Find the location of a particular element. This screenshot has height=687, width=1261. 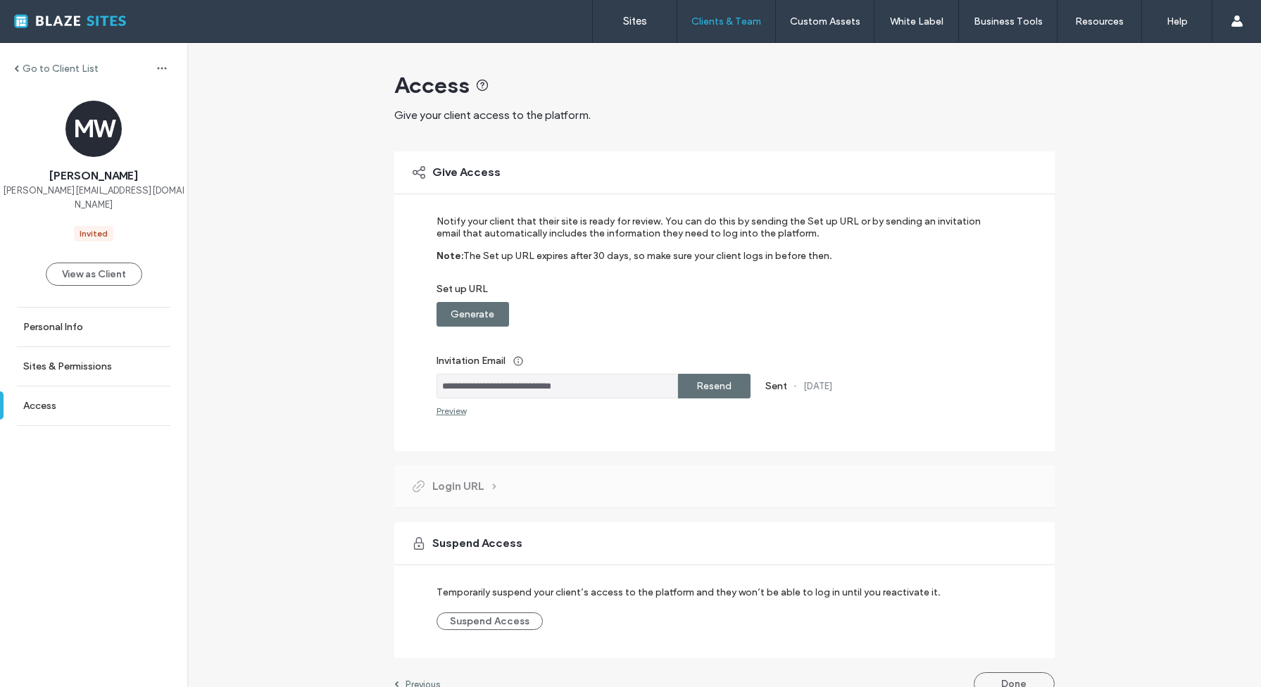

label: Notify your client that their site is ready for review. You can do this by sending the Set up URL... is located at coordinates (715, 232).